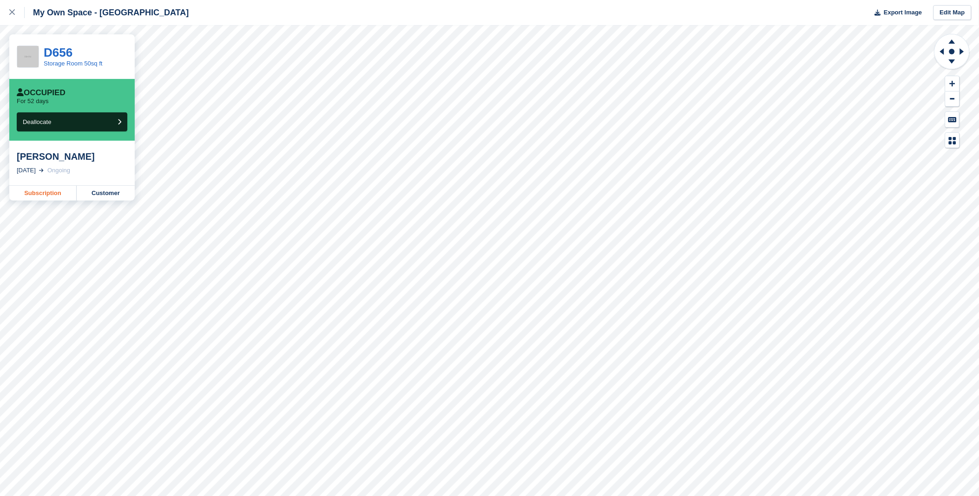 Image resolution: width=979 pixels, height=496 pixels. What do you see at coordinates (37, 122) in the screenshot?
I see `span: Deallocate` at bounding box center [37, 122].